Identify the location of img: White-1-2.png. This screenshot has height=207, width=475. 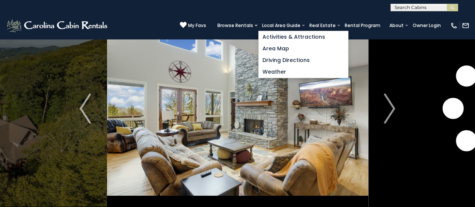
(58, 26).